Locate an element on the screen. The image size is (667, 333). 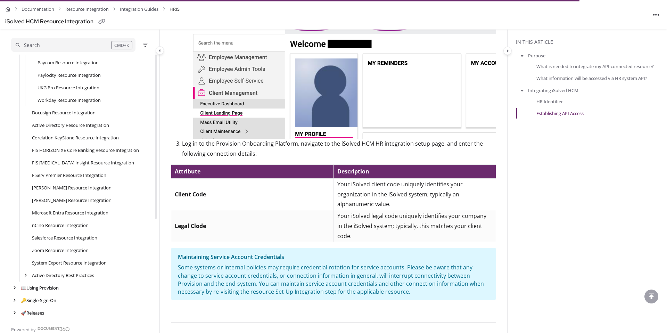
img: Document360 is located at coordinates (53, 329).